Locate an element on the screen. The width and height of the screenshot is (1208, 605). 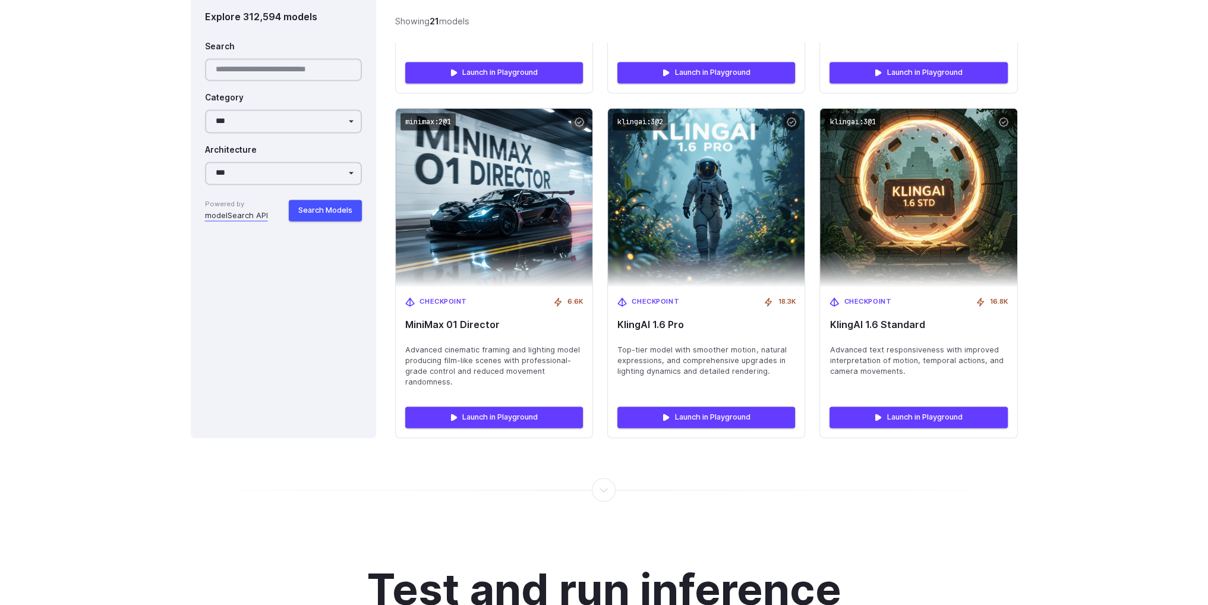
span: MiniMax 01 Director is located at coordinates (494, 325).